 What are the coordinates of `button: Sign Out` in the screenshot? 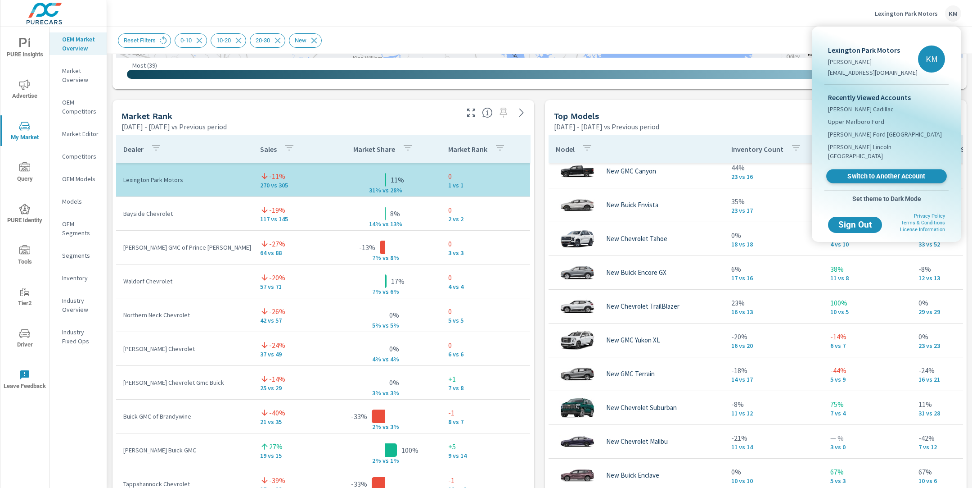 It's located at (855, 225).